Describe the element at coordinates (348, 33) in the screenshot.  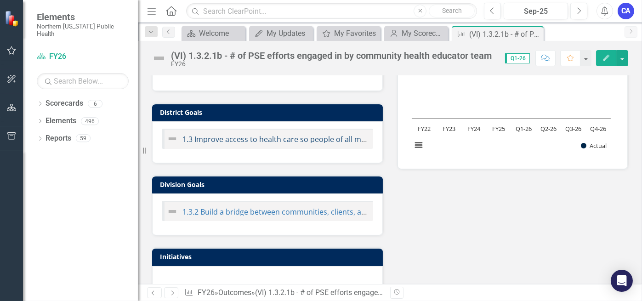
I see `a: My Favorites` at that location.